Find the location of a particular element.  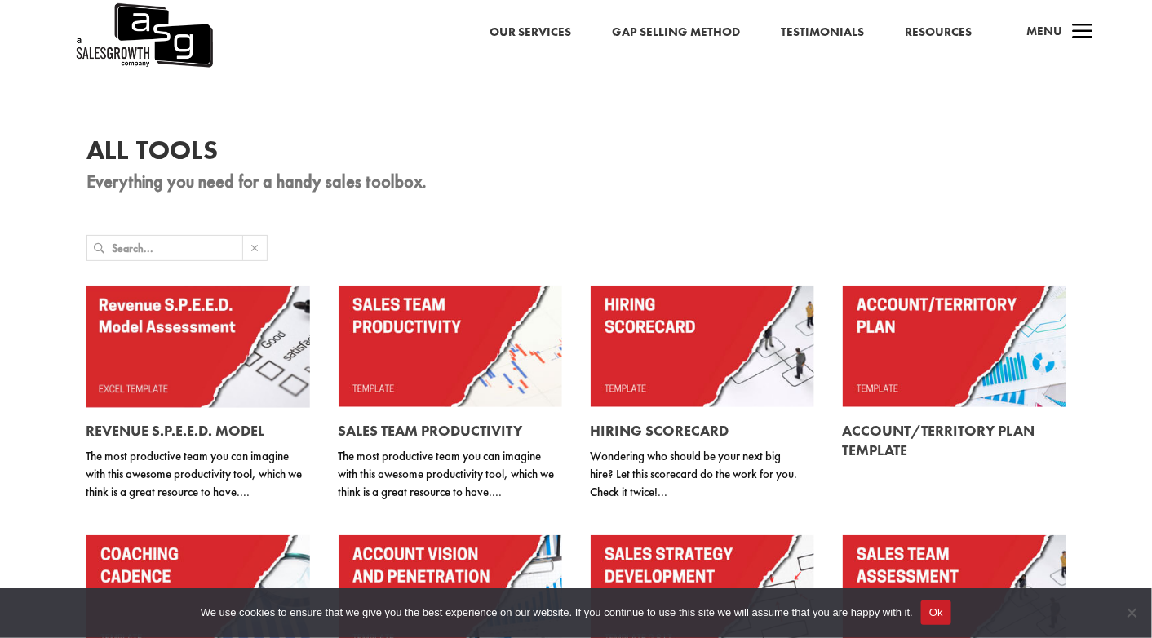

a: Gap Selling Method is located at coordinates (676, 33).